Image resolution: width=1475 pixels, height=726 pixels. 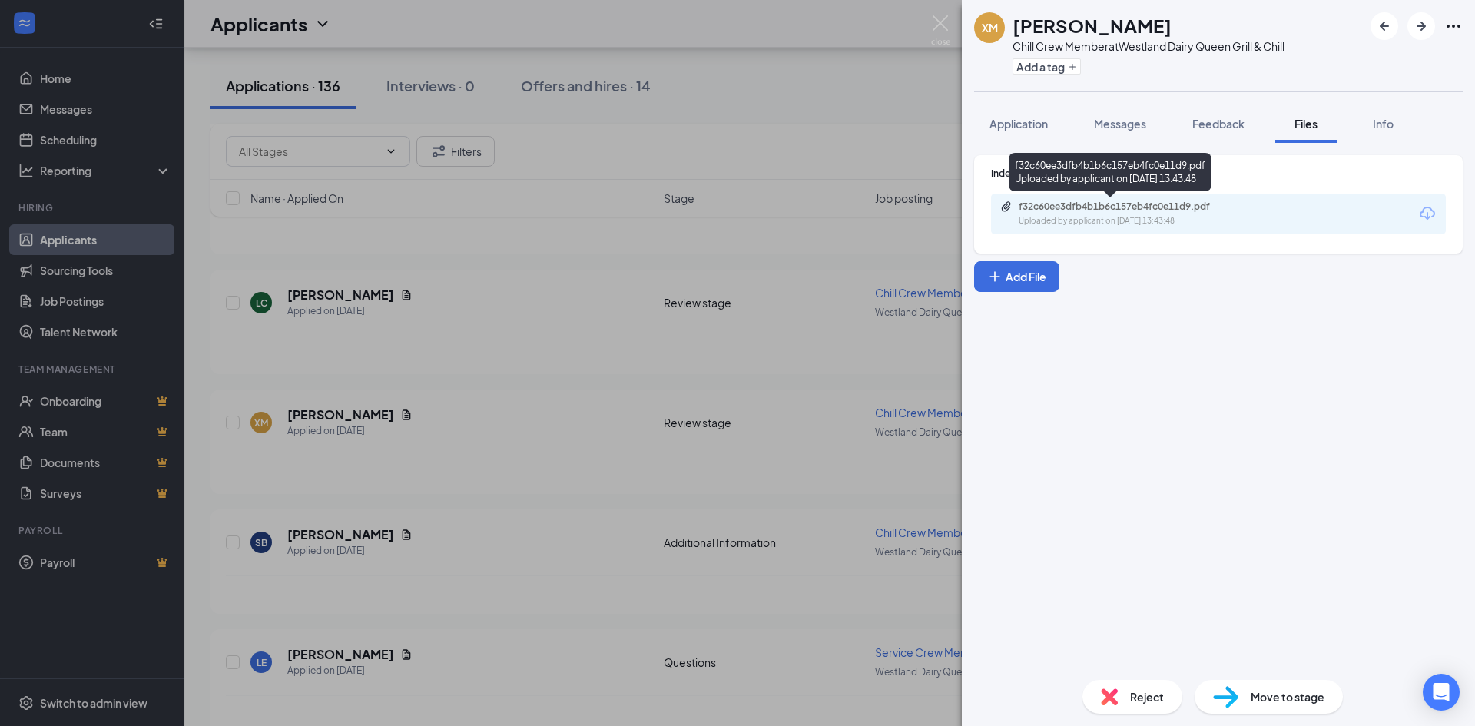 I want to click on div: f32c60ee3dfb4b1b6c157eb4fc0e11d9.pdf, so click(x=1126, y=207).